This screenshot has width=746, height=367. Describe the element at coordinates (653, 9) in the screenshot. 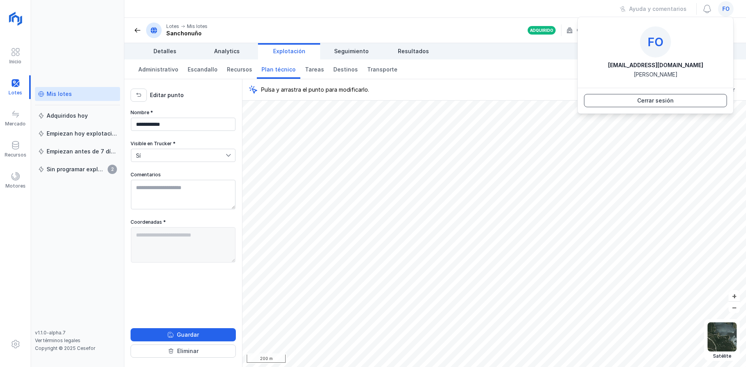

I see `button: Ayuda y comentarios` at that location.